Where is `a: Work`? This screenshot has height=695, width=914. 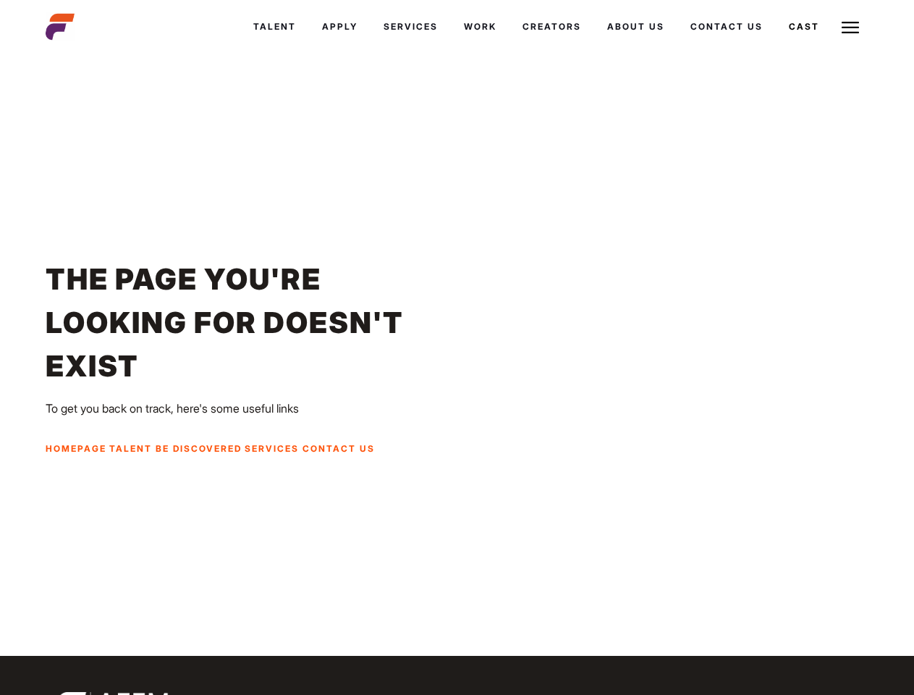
a: Work is located at coordinates (480, 27).